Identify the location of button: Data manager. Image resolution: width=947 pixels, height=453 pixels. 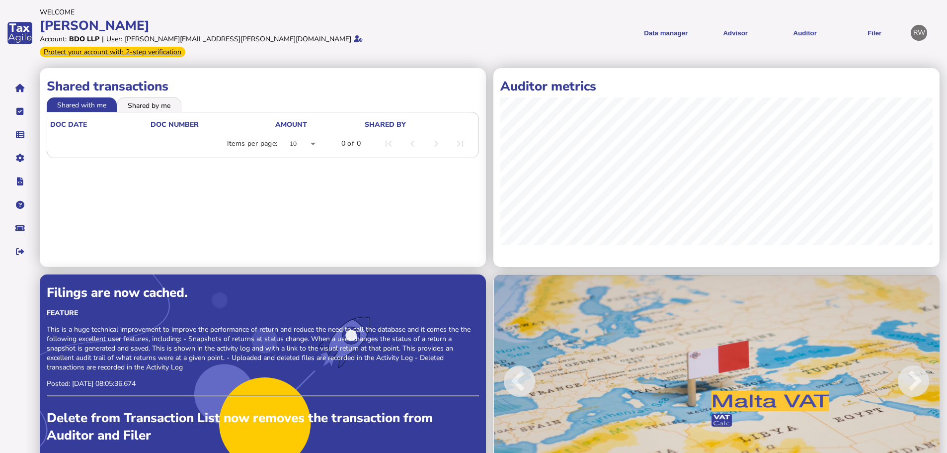
(20, 135).